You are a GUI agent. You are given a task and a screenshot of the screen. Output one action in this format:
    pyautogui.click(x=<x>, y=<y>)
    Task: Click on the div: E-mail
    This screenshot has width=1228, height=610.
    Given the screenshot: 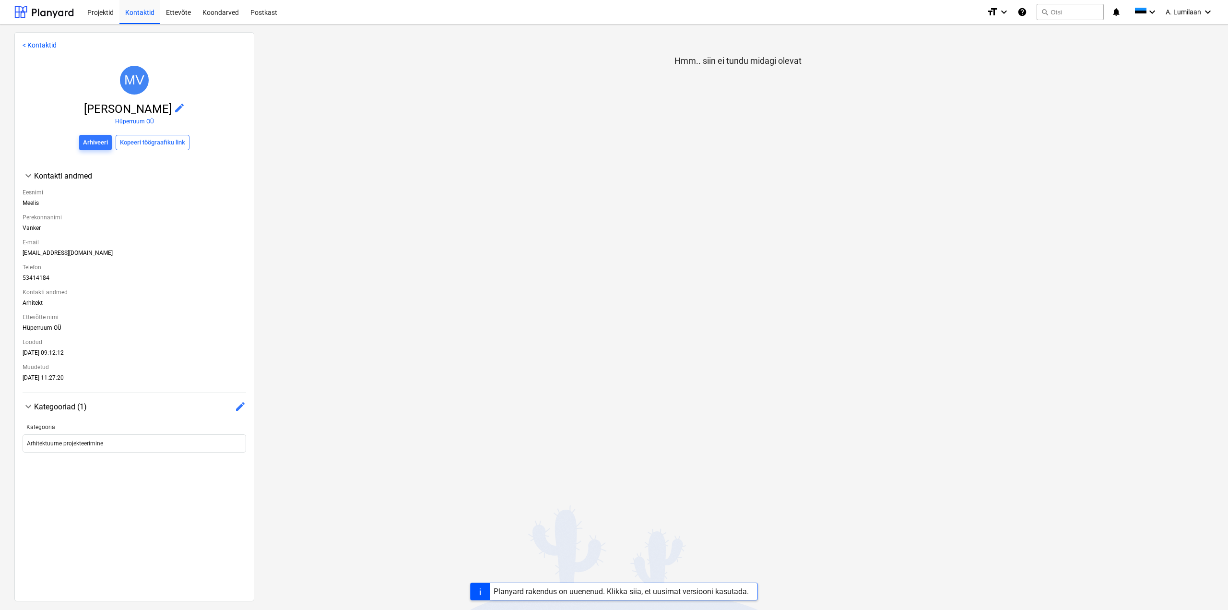 What is the action you would take?
    pyautogui.click(x=134, y=242)
    